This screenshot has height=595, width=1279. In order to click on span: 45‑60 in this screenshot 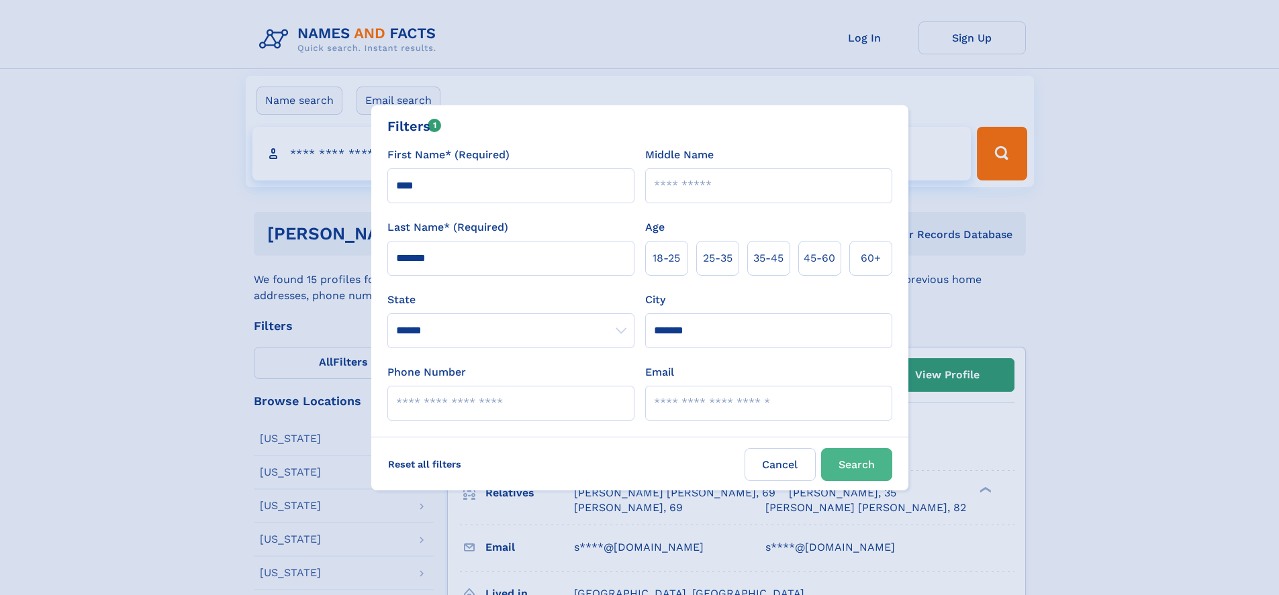, I will do `click(819, 258)`.